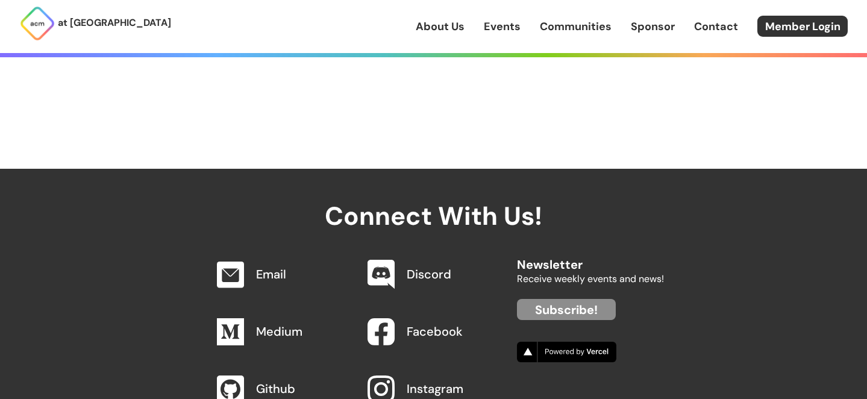 The height and width of the screenshot is (399, 867). What do you see at coordinates (802, 26) in the screenshot?
I see `a: Member Login` at bounding box center [802, 26].